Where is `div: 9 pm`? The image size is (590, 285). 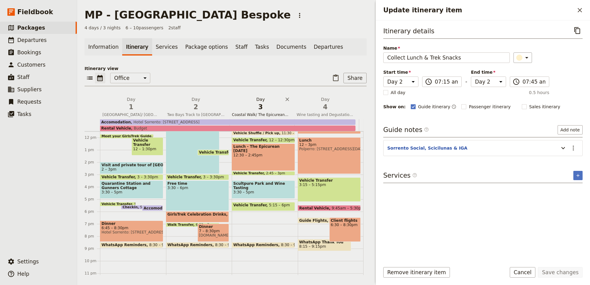 div: 9 pm is located at coordinates (92, 249).